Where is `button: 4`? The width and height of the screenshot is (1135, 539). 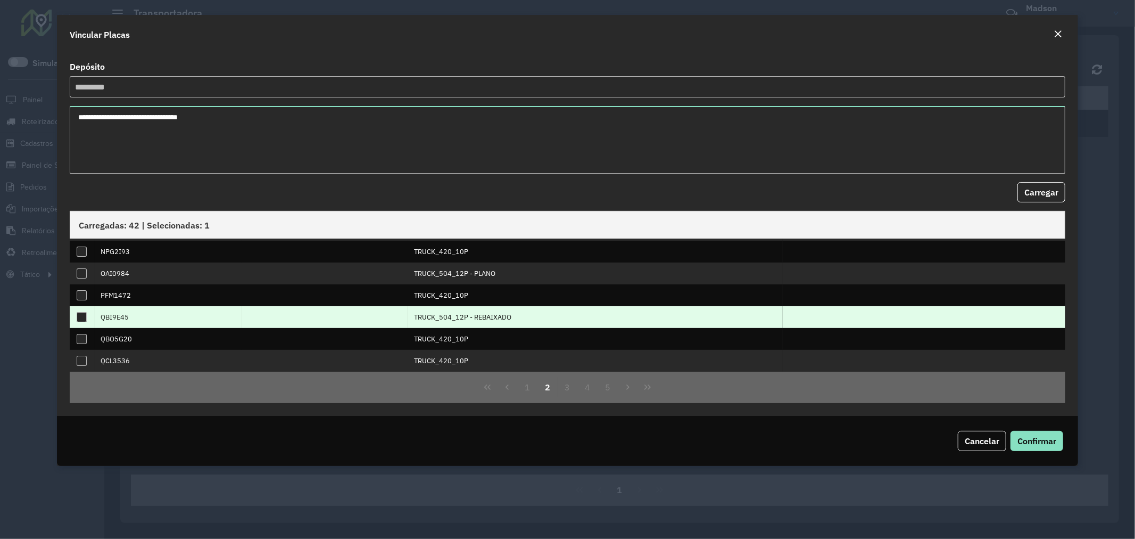
button: 4 is located at coordinates (587, 387).